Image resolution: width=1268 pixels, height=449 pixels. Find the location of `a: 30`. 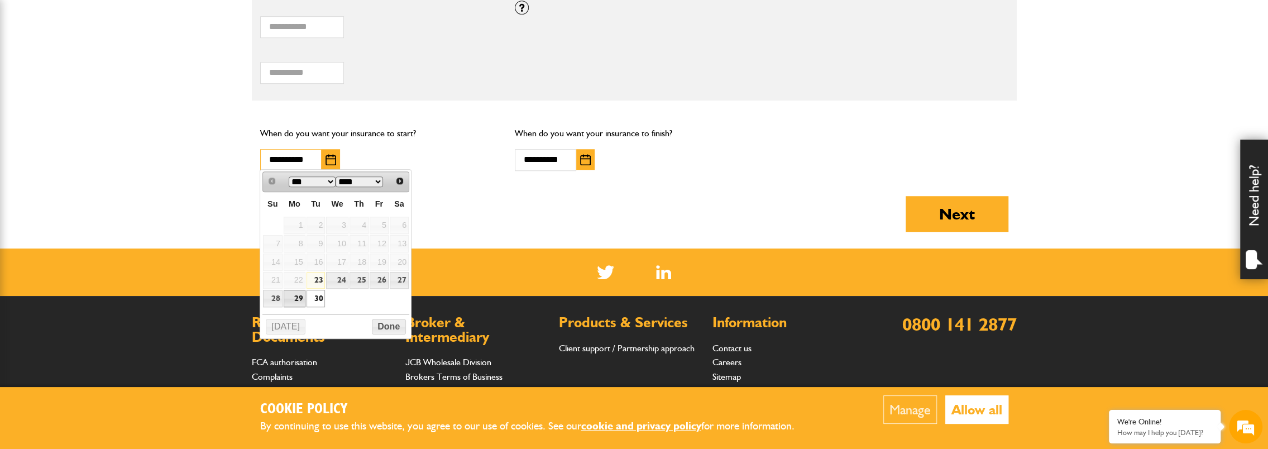

a: 30 is located at coordinates (316, 298).